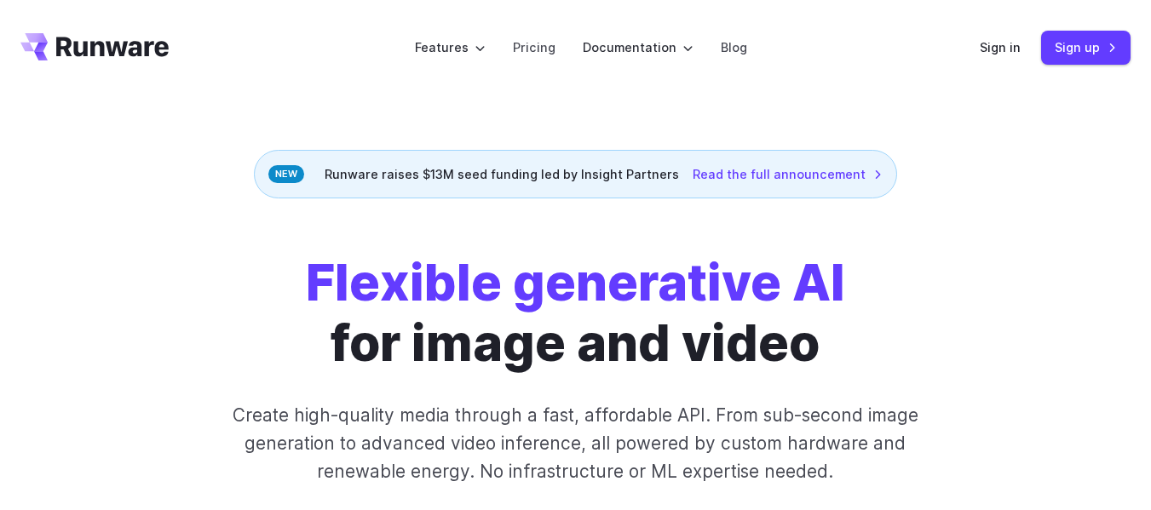  Describe the element at coordinates (575, 313) in the screenshot. I see `h1: for image and video` at that location.